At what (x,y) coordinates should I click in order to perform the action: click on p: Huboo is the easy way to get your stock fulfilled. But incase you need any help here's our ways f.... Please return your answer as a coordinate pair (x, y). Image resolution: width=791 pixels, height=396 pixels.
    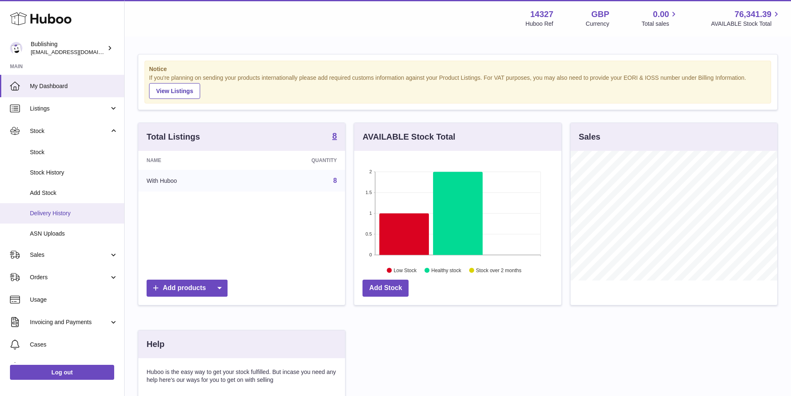
    Looking at the image, I should click on (242, 376).